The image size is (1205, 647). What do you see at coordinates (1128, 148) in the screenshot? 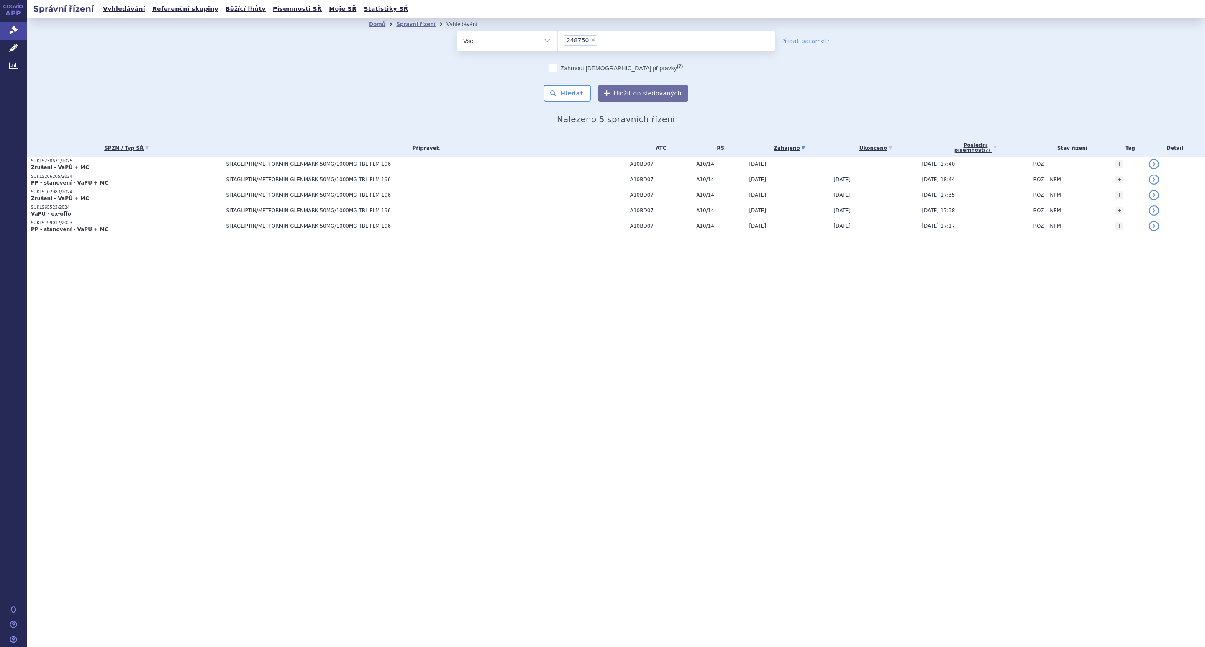
I see `th: Tag` at bounding box center [1128, 148].